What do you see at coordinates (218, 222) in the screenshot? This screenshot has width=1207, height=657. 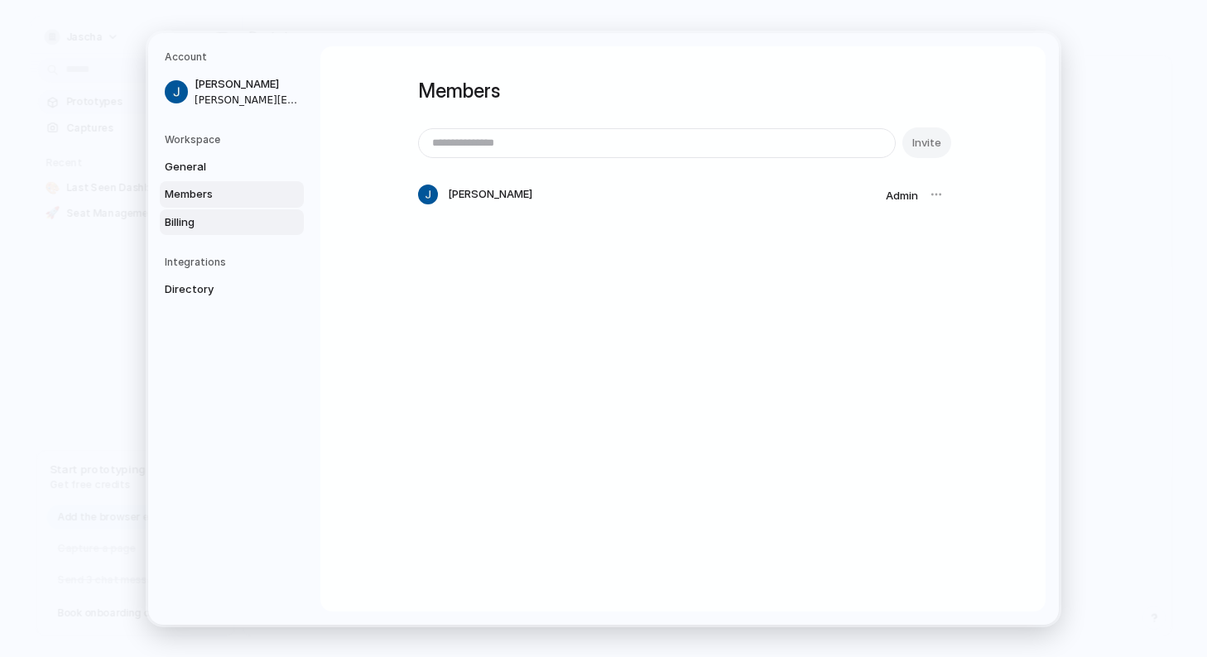 I see `span: Billing` at bounding box center [218, 222].